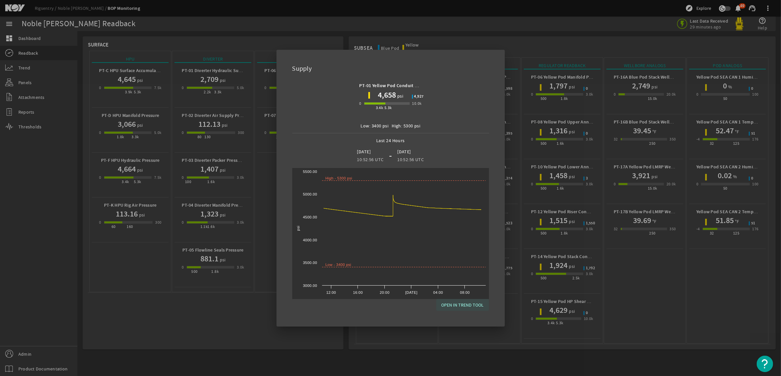  I want to click on span: psi, so click(399, 96).